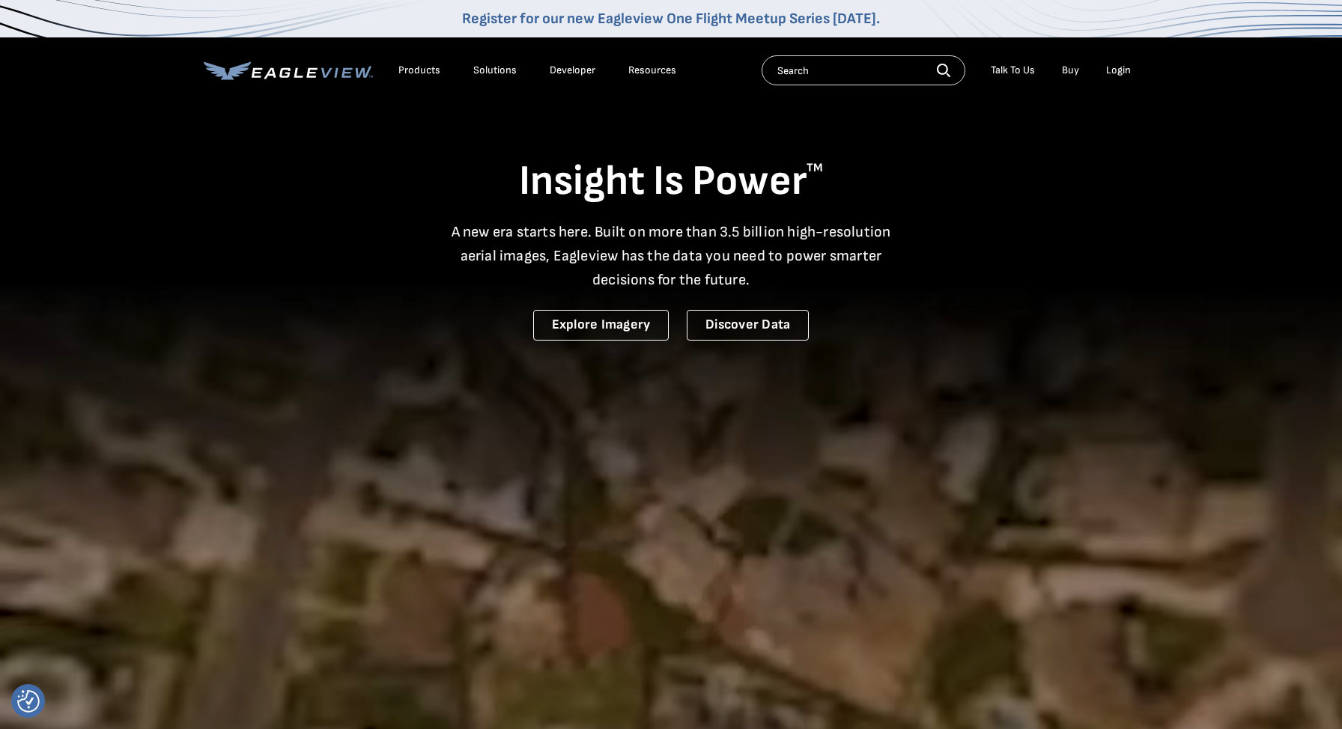 Image resolution: width=1342 pixels, height=729 pixels. I want to click on a: Buy, so click(1070, 70).